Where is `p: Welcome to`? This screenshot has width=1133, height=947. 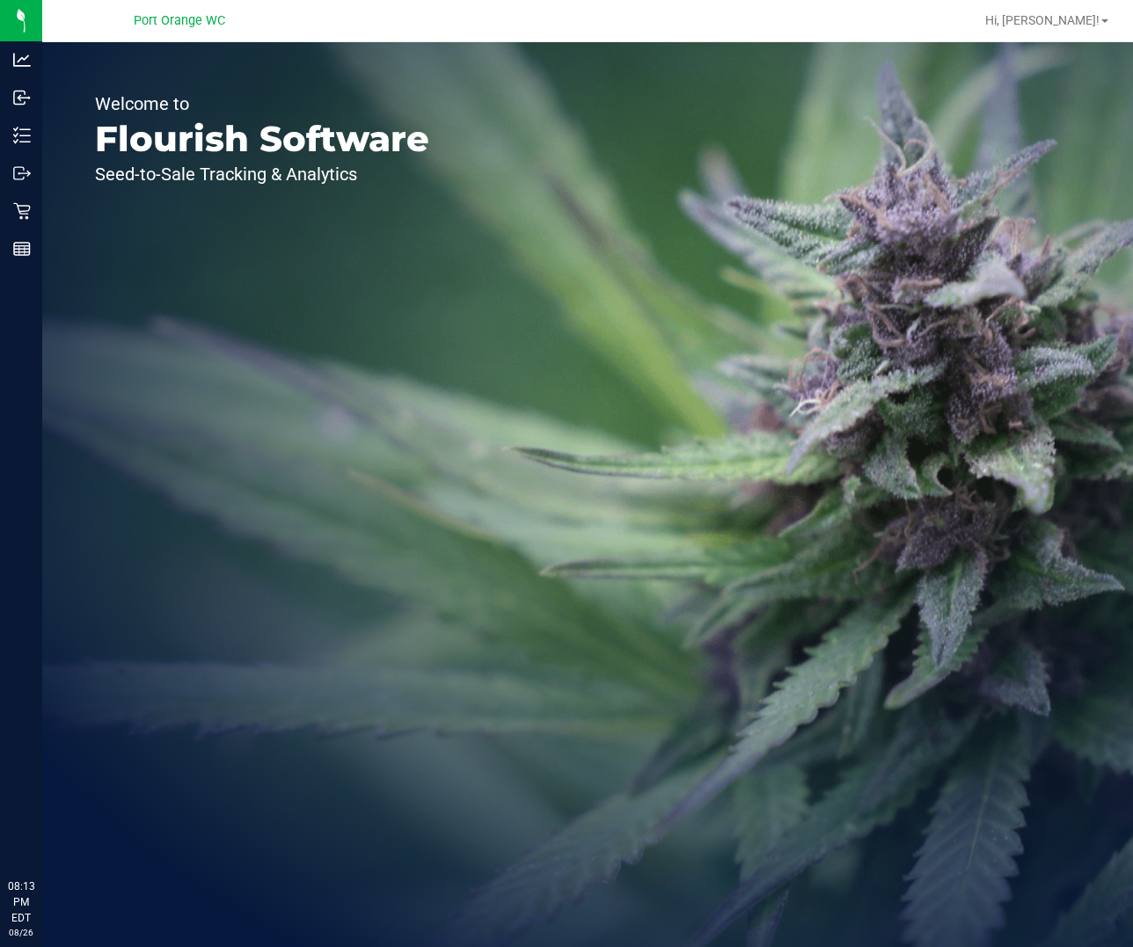 p: Welcome to is located at coordinates (262, 104).